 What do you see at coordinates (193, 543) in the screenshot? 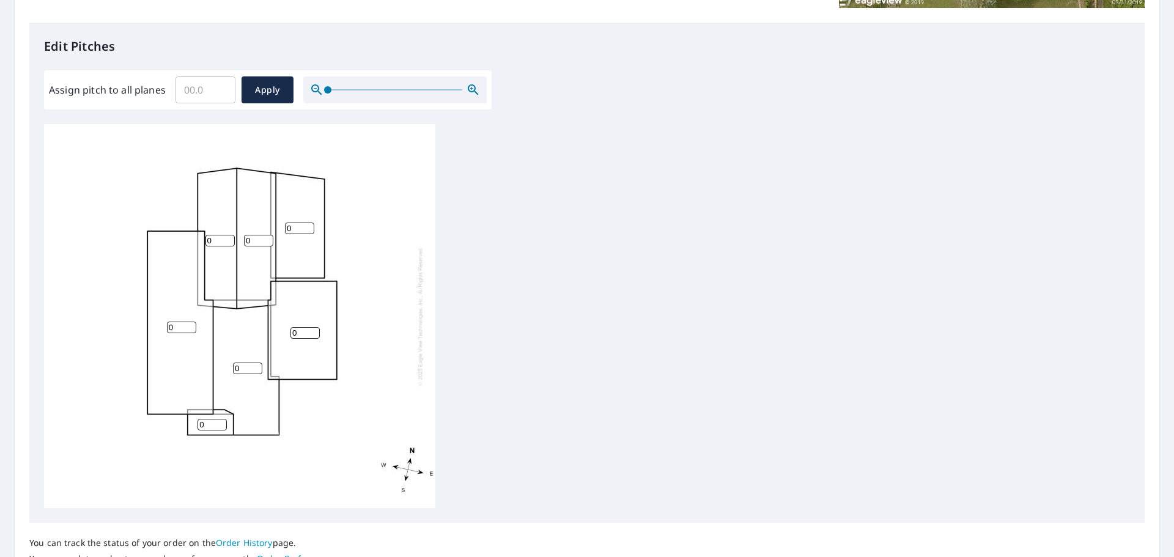
I see `p: You can track the status of your order on the page.` at bounding box center [193, 543].